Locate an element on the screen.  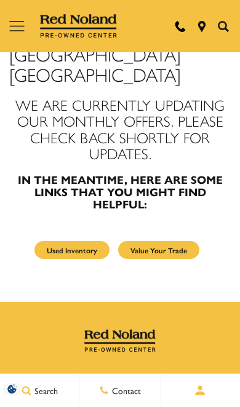
a: Red Noland Pre-Owned is located at coordinates (79, 25).